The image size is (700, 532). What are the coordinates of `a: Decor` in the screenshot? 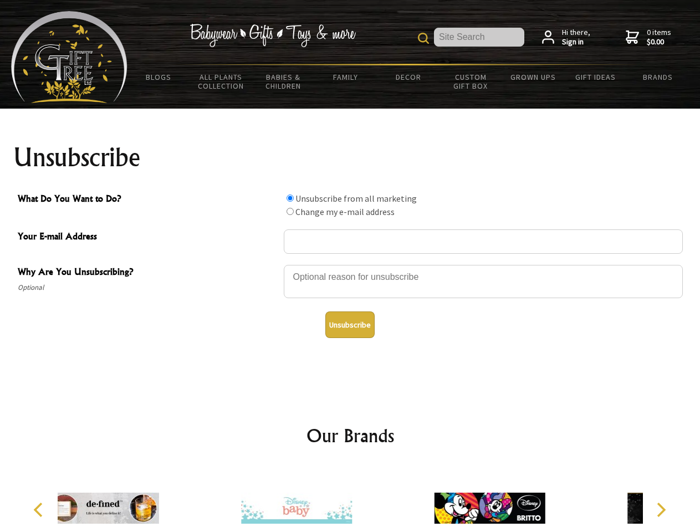 It's located at (408, 77).